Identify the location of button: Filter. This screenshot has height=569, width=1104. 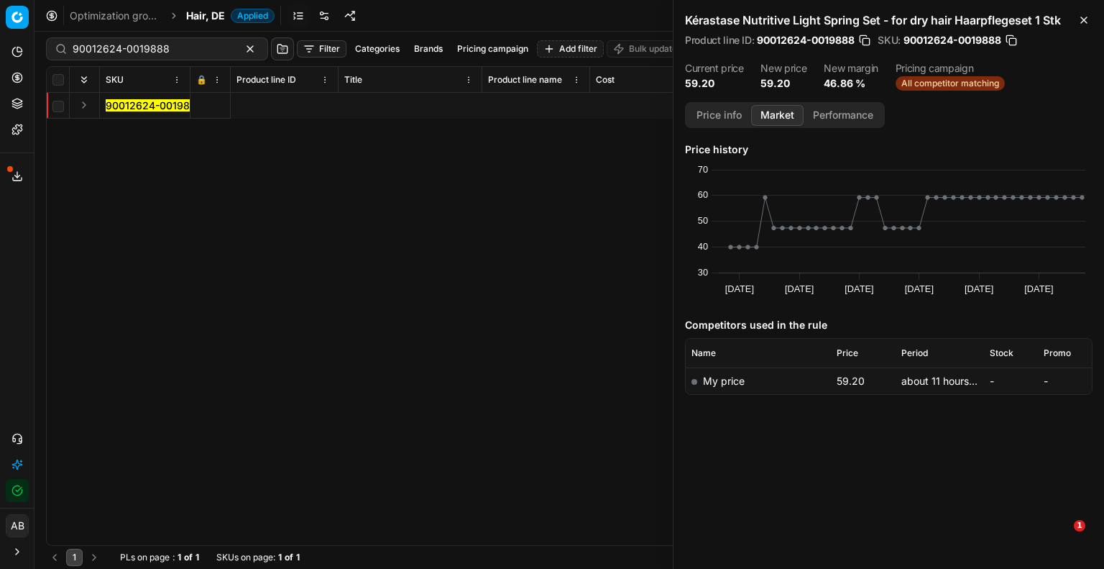
(321, 49).